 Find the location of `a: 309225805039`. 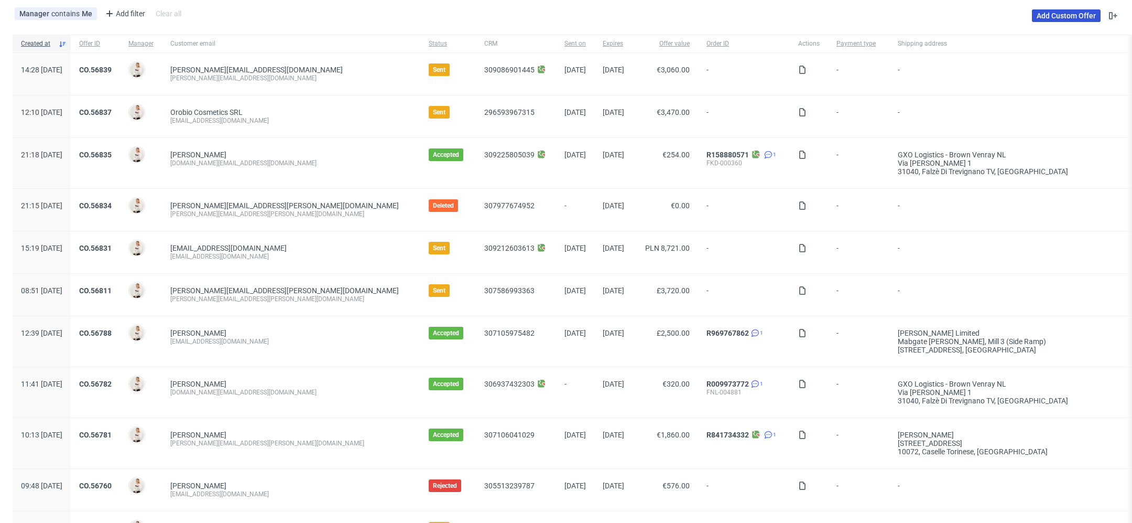

a: 309225805039 is located at coordinates (509, 155).